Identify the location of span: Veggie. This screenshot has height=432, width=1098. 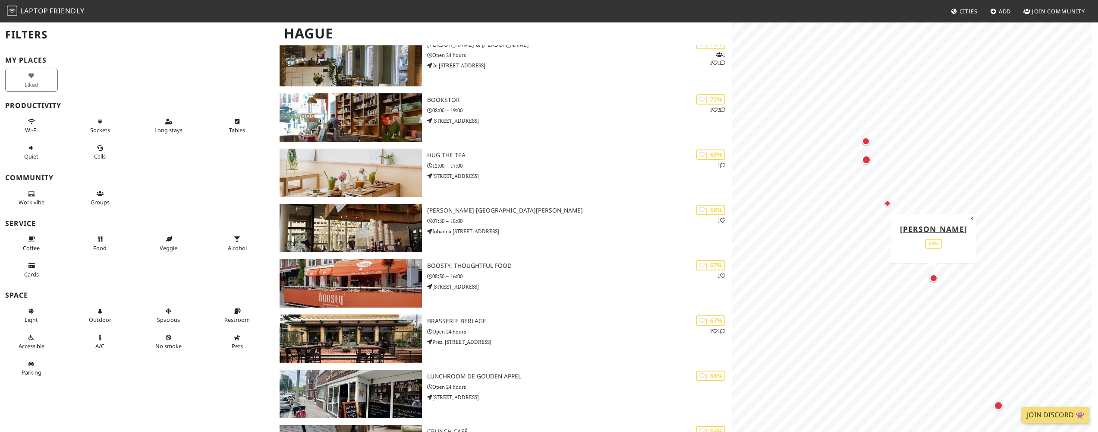
(168, 248).